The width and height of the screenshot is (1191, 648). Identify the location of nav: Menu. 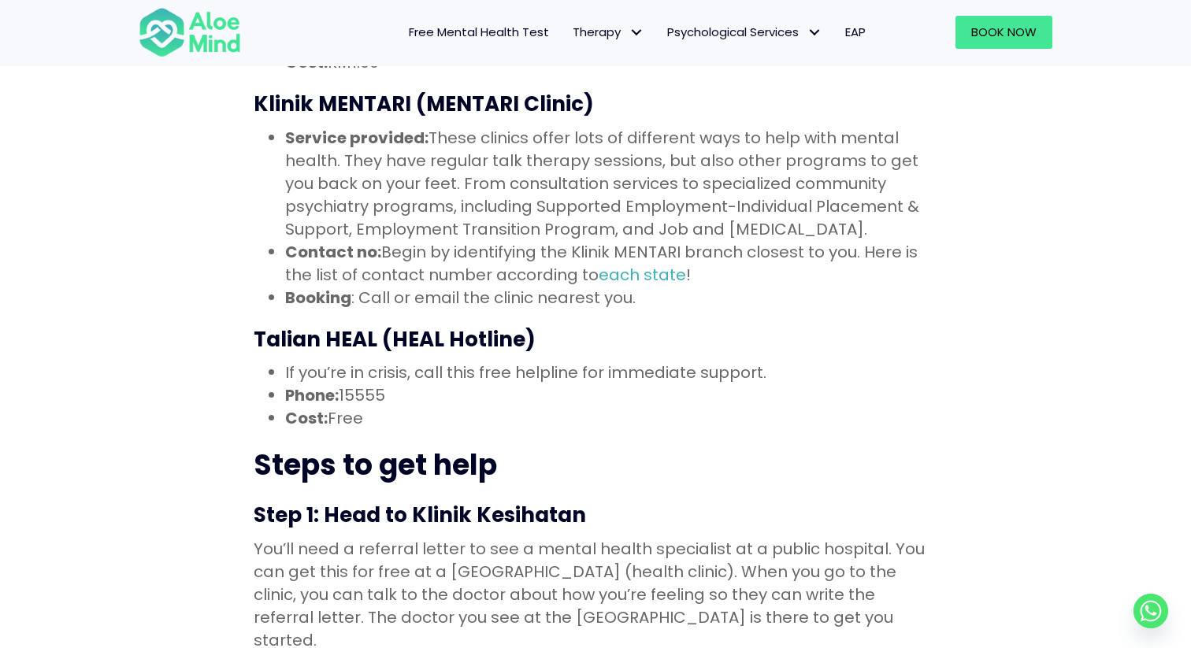
(570, 32).